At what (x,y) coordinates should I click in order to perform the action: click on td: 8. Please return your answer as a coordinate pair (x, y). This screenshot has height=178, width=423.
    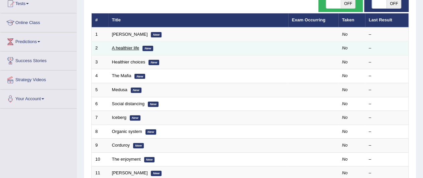
    Looking at the image, I should click on (100, 132).